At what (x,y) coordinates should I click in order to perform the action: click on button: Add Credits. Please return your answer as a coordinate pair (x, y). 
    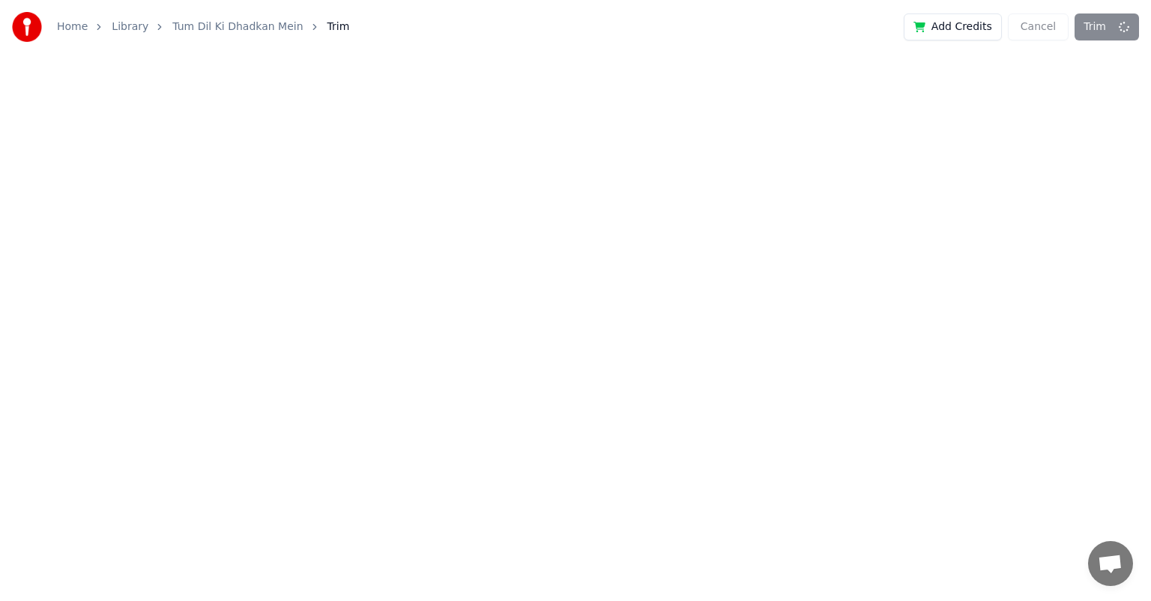
    Looking at the image, I should click on (953, 27).